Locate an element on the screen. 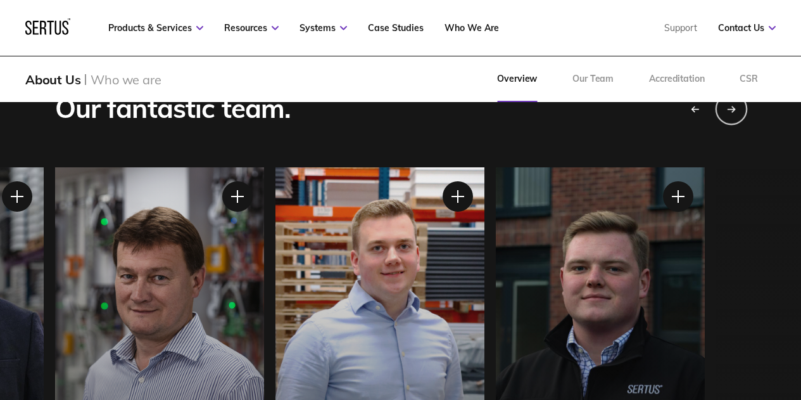 The height and width of the screenshot is (400, 801). a: Contact Us is located at coordinates (747, 28).